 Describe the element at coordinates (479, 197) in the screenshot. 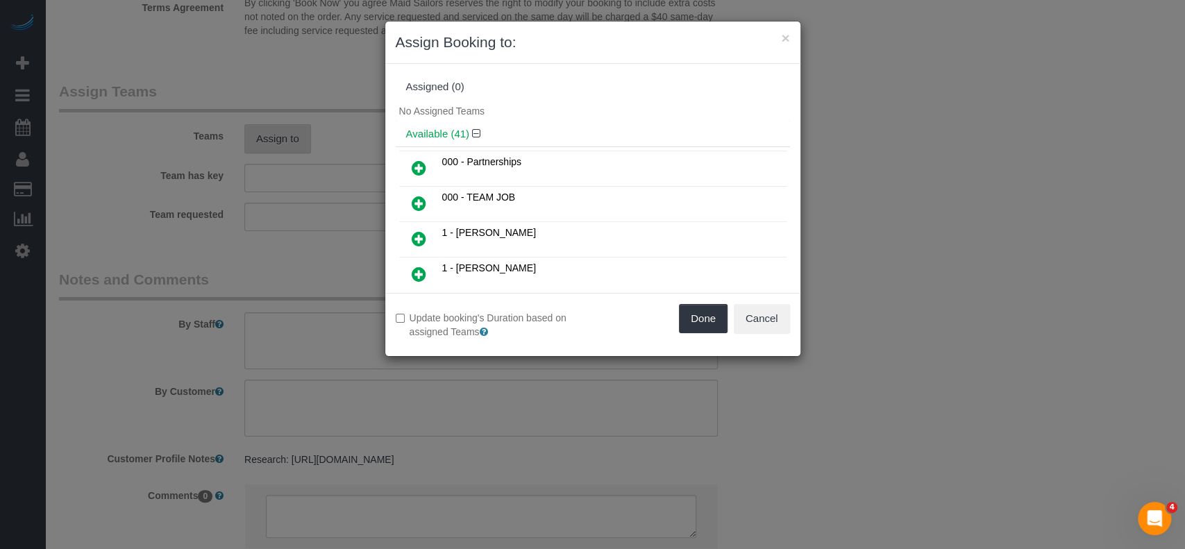

I see `span: 000 - TEAM JOB` at that location.